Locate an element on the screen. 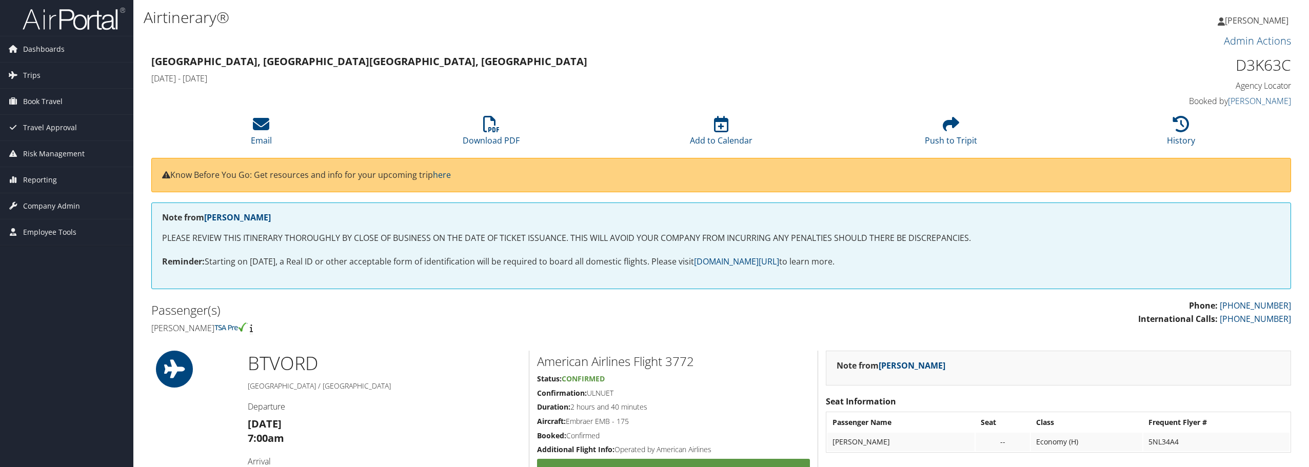 This screenshot has height=467, width=1309. h4: Arrival is located at coordinates (384, 462).